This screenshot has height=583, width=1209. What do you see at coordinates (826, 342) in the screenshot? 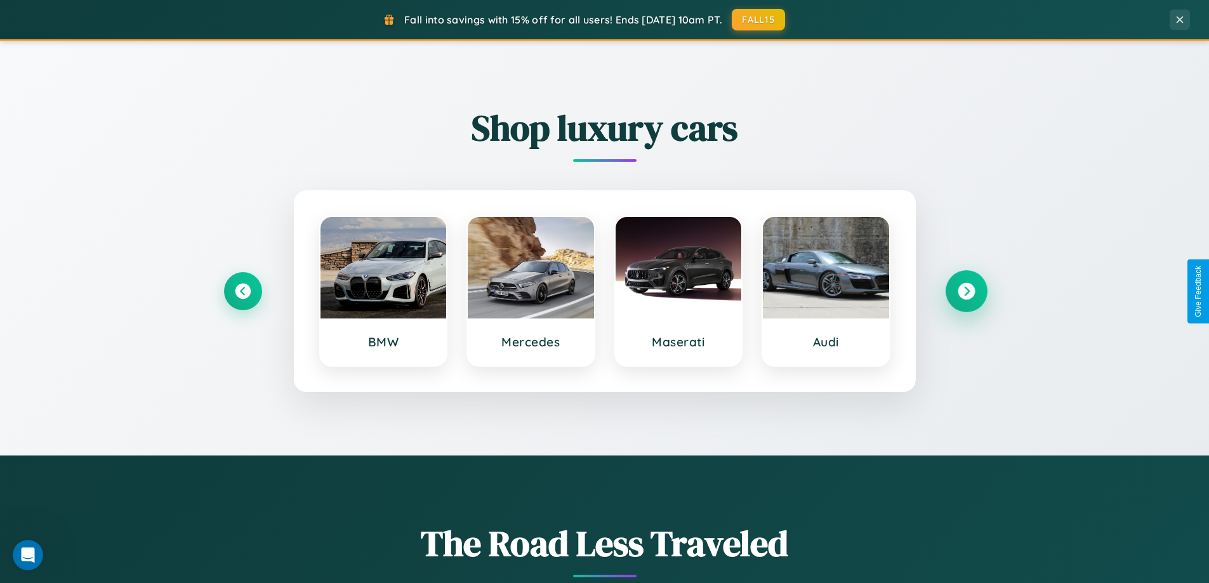
I see `h3: Audi` at bounding box center [826, 342].